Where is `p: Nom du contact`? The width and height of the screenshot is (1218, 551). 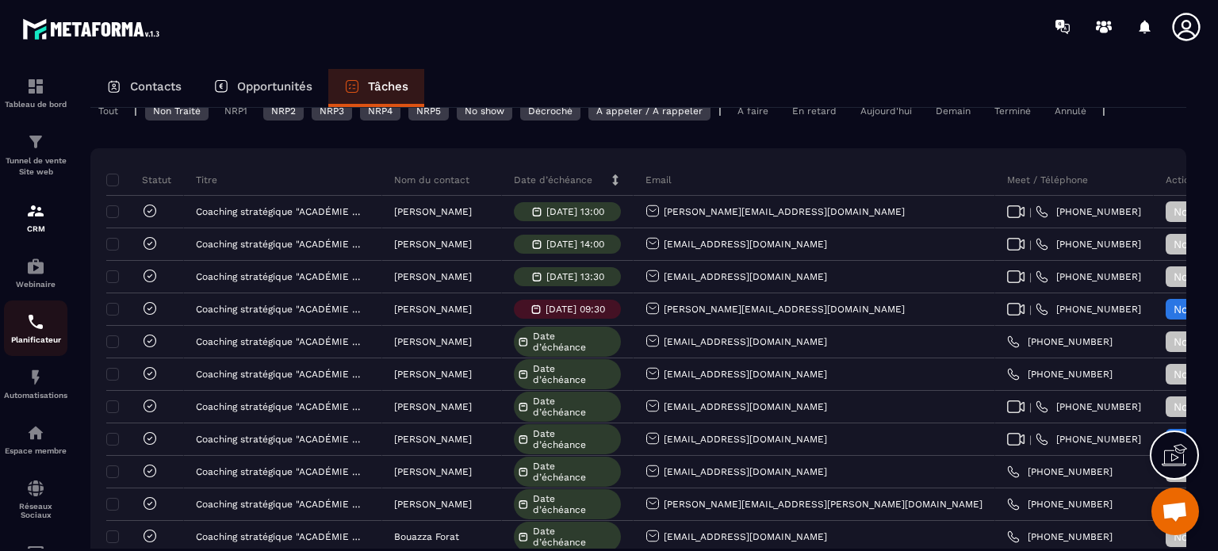
p: Nom du contact is located at coordinates (431, 180).